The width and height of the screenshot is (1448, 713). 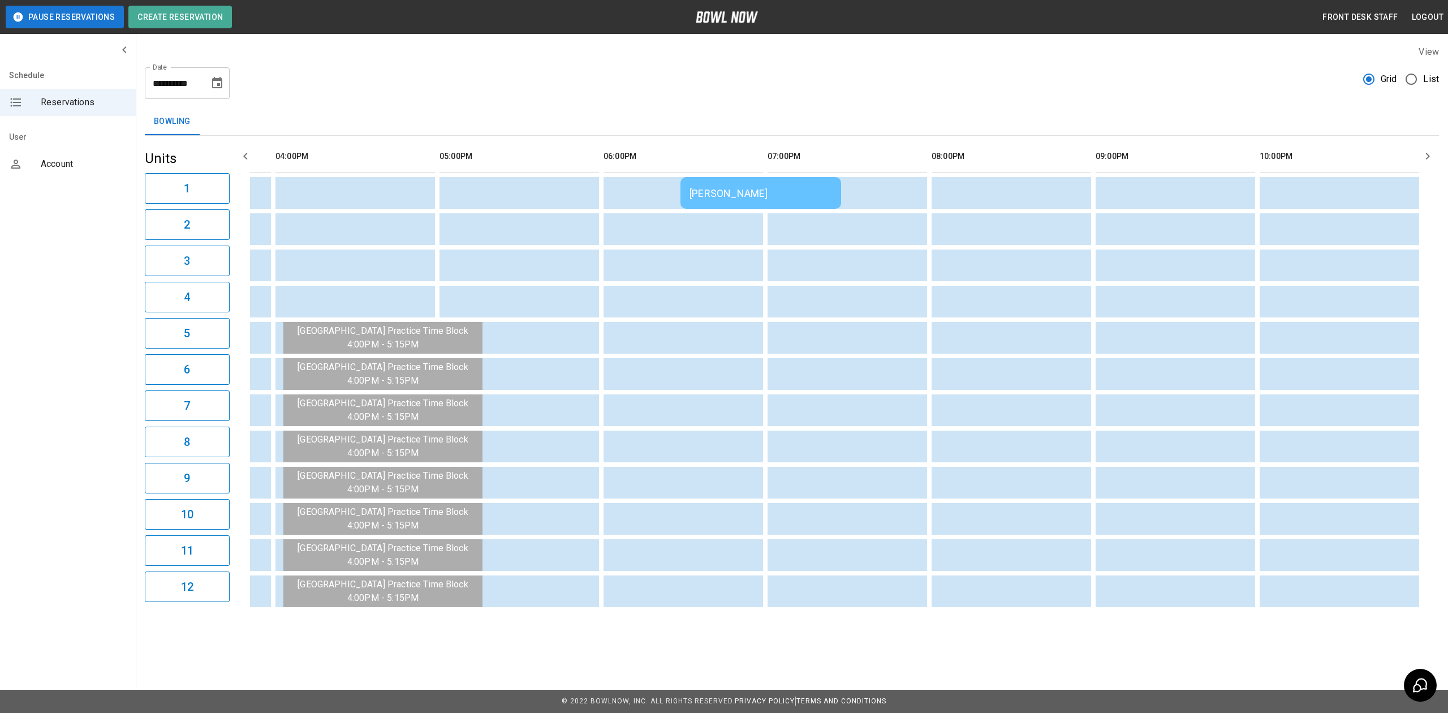 I want to click on h6: 10, so click(x=187, y=514).